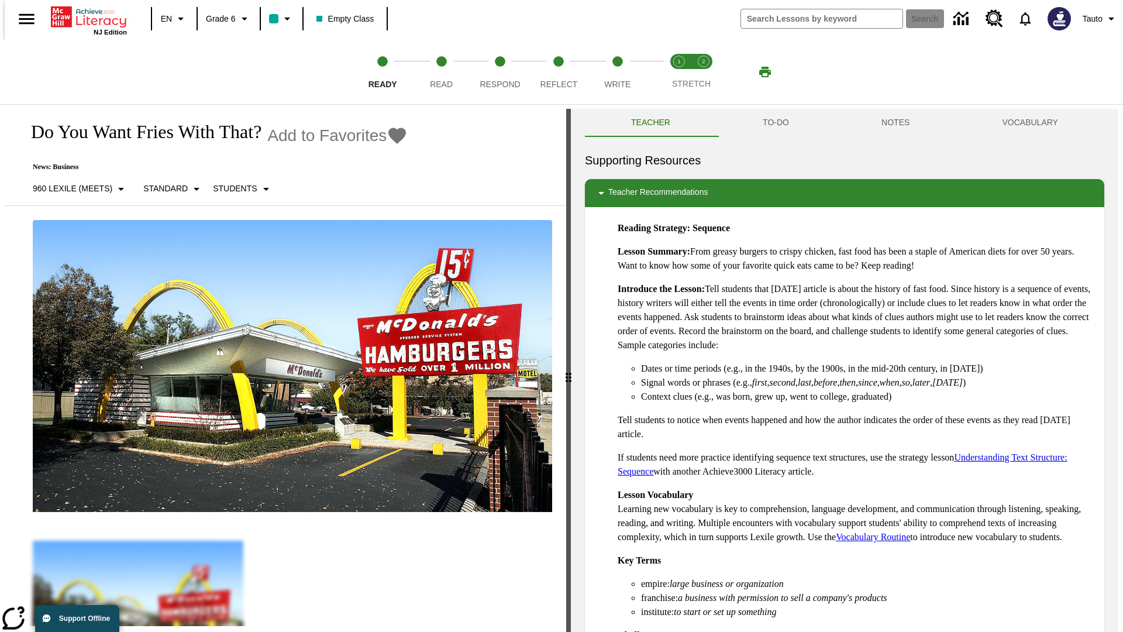  Describe the element at coordinates (845, 160) in the screenshot. I see `h6: Supporting Resources` at that location.